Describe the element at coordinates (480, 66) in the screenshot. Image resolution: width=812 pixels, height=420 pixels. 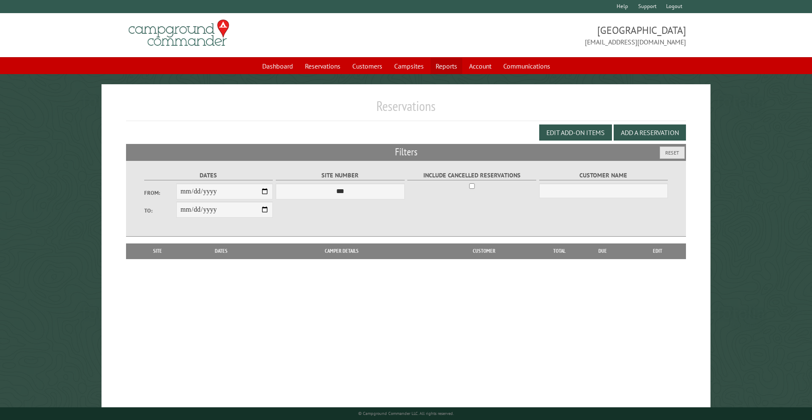
I see `a: Account` at that location.